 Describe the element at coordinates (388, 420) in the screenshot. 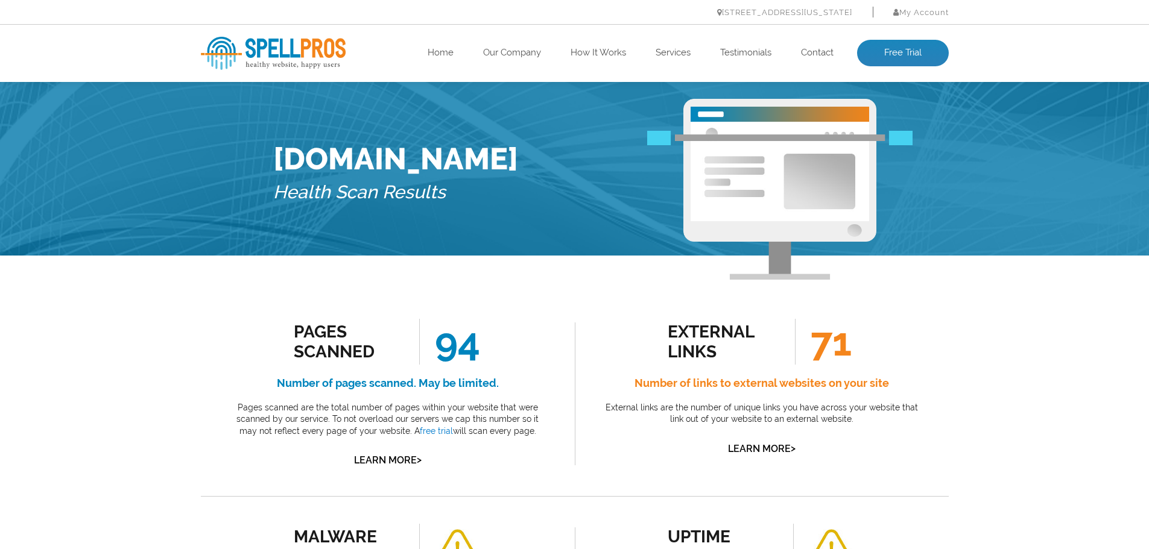

I see `p: Pages scanned are the total number of pages within your website that were scanned by our service....` at that location.